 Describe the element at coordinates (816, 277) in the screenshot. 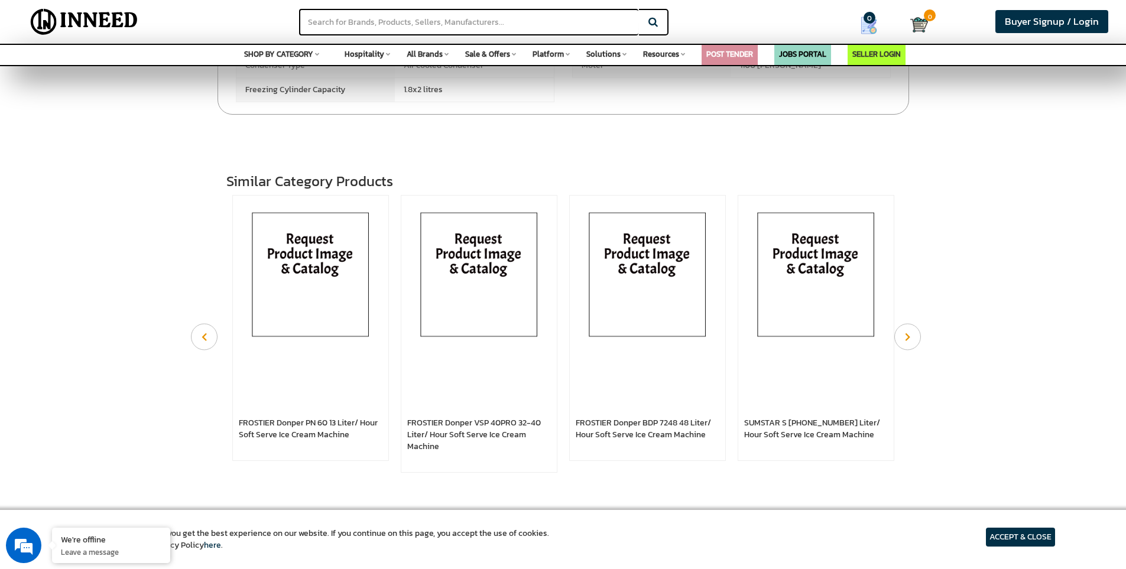

I see `img: SUMSTAR S 110 20-25 Liter/ Hour Soft Serve Ice Cream Machine` at that location.